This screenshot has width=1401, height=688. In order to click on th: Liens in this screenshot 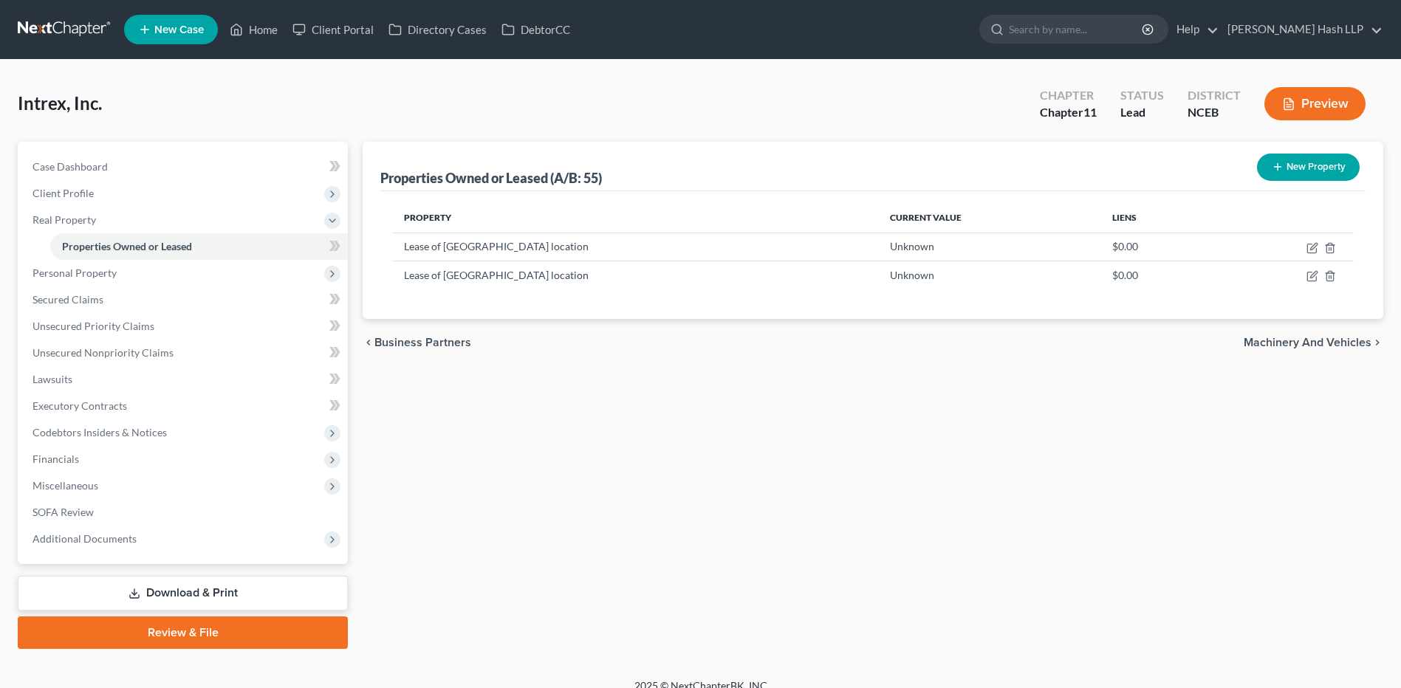, I will do `click(1158, 218)`.